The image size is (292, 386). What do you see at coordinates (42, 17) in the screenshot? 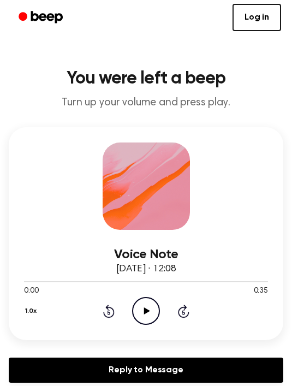
I see `a: Beep` at bounding box center [42, 17].